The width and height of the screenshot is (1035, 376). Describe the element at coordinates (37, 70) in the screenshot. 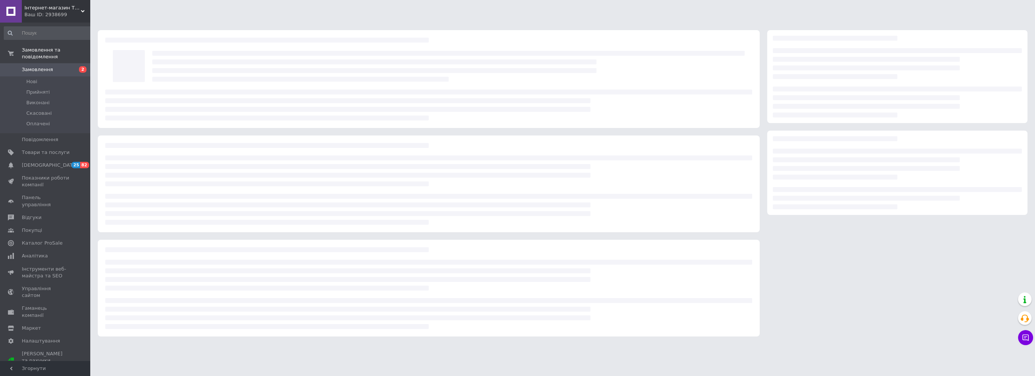

I see `span: Замовлення` at that location.